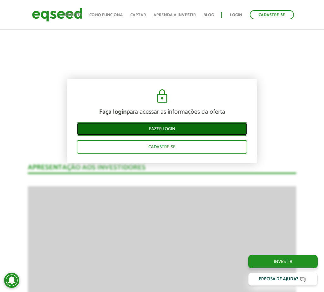 The width and height of the screenshot is (324, 292). Describe the element at coordinates (162, 96) in the screenshot. I see `img: cadeado.svg` at that location.